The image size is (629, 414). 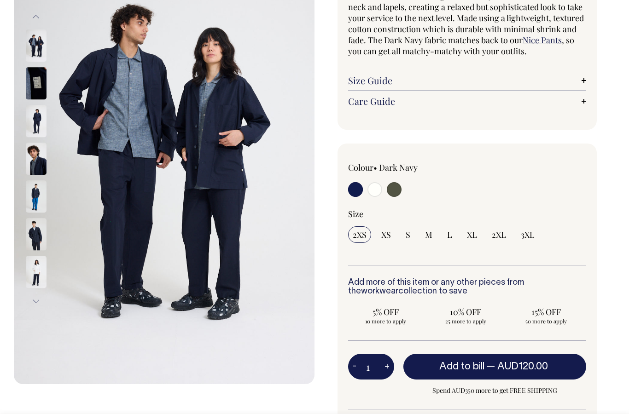 I want to click on span: 15% OFF, so click(x=546, y=312).